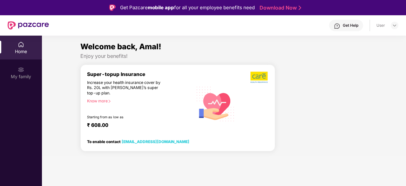 The width and height of the screenshot is (406, 186). Describe the element at coordinates (381, 25) in the screenshot. I see `div: User` at that location.